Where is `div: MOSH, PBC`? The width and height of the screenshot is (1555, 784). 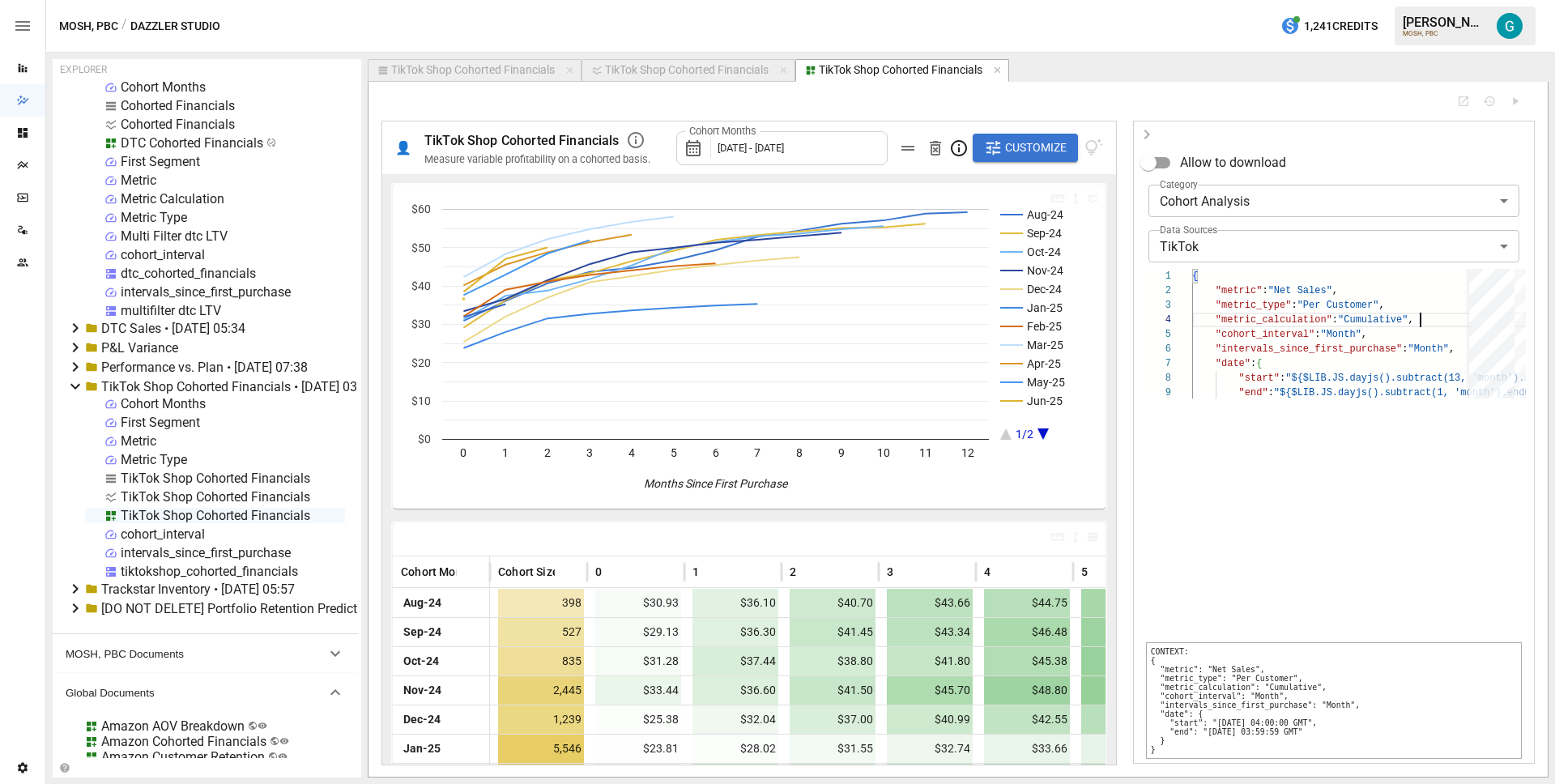
div: MOSH, PBC is located at coordinates (1445, 33).